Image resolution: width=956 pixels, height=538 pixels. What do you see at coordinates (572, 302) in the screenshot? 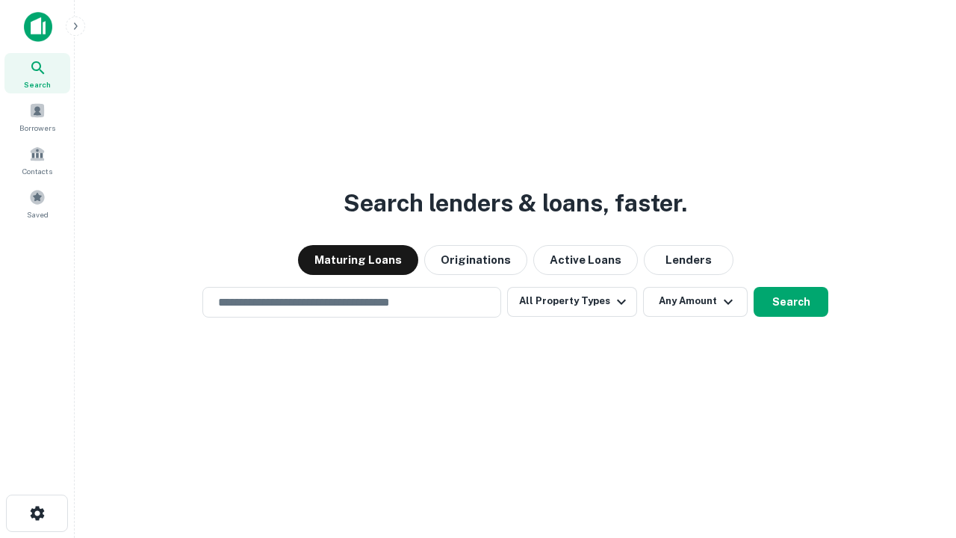
I see `button: All Property Types` at bounding box center [572, 302].